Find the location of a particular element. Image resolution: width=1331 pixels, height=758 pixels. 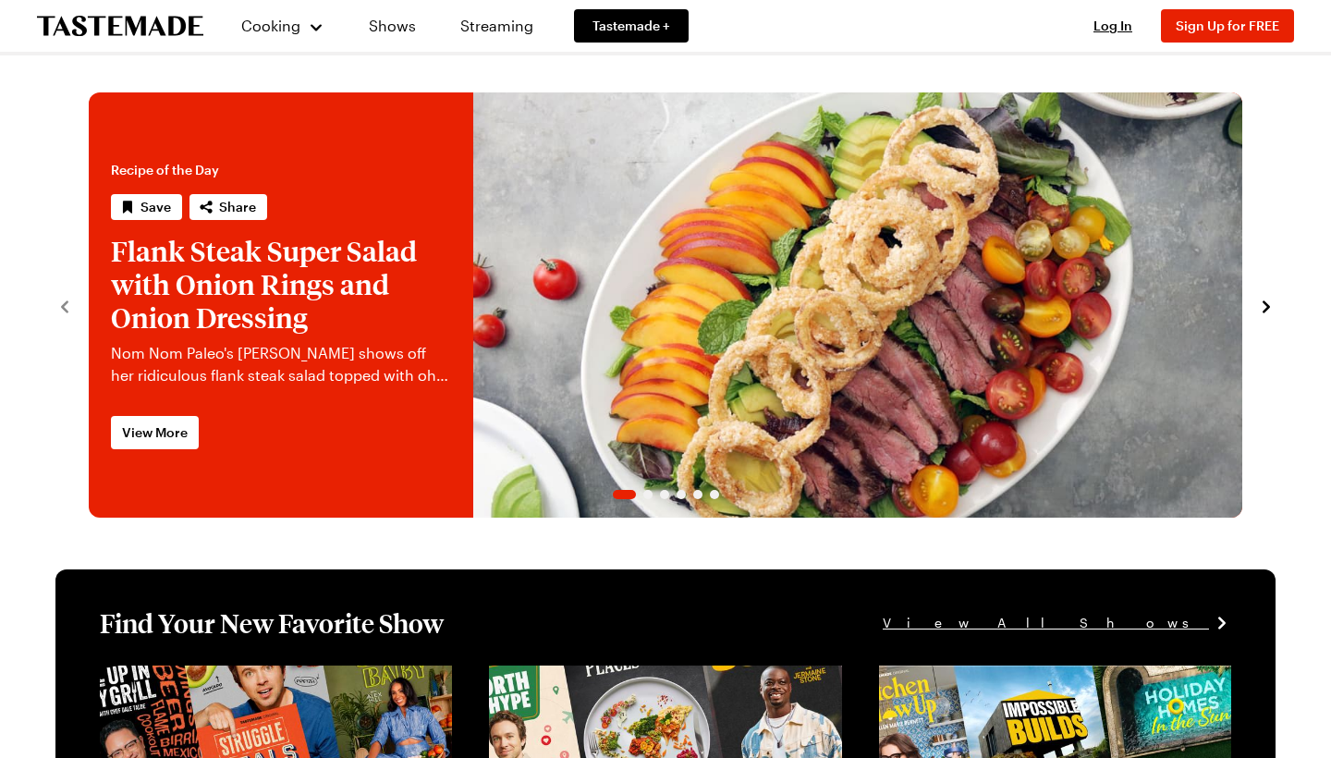

button: Log In is located at coordinates (1113, 26).